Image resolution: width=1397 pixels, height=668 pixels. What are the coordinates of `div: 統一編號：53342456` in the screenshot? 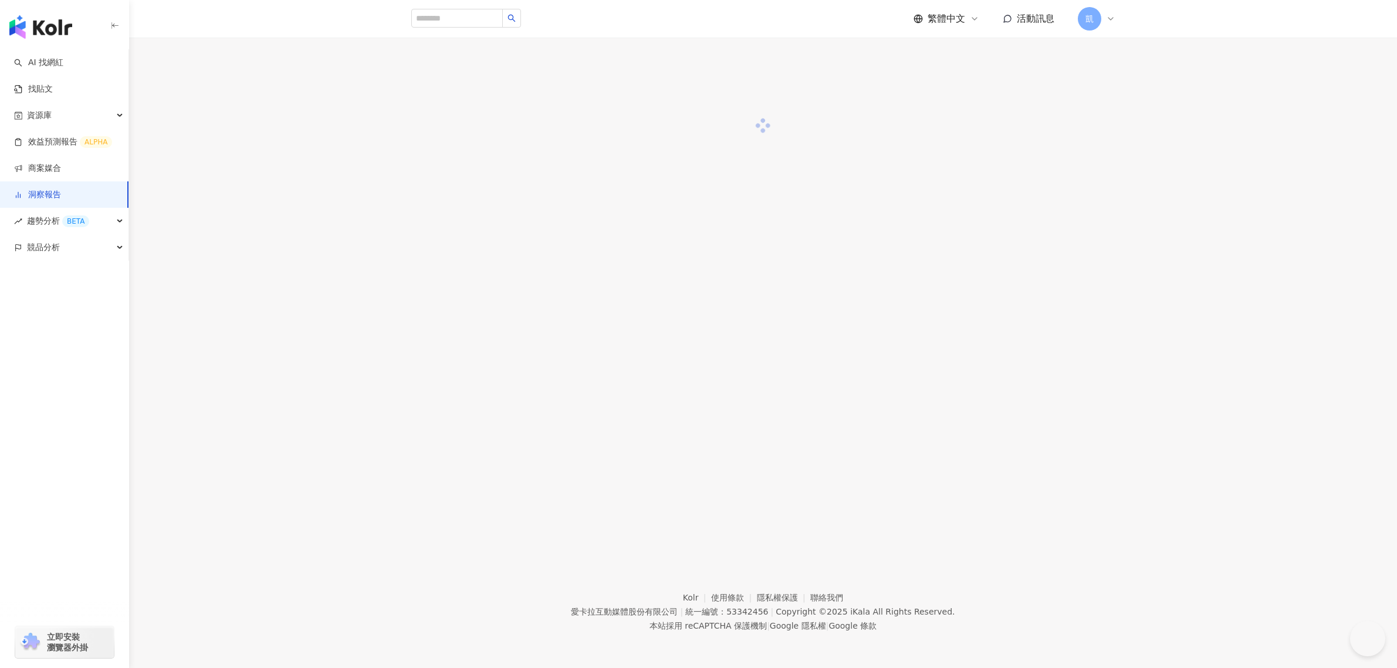 It's located at (726, 611).